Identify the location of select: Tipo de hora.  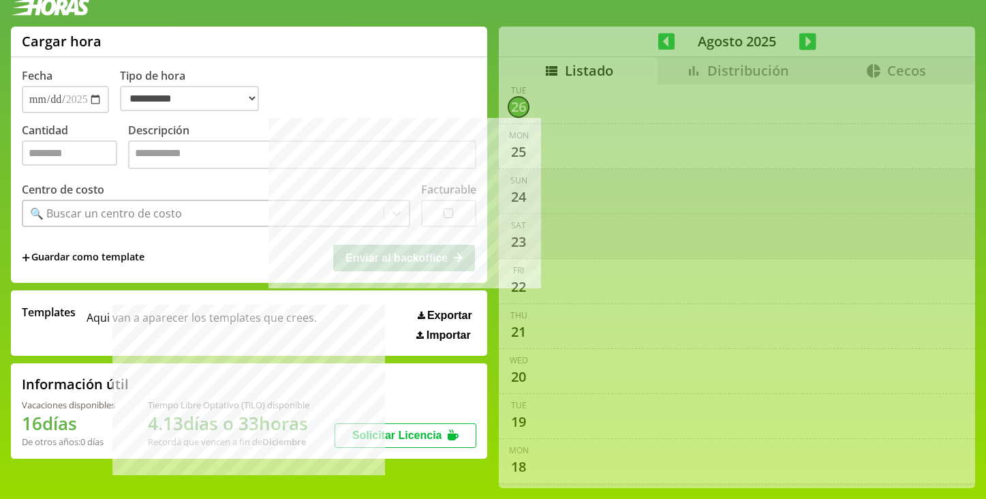
(189, 98).